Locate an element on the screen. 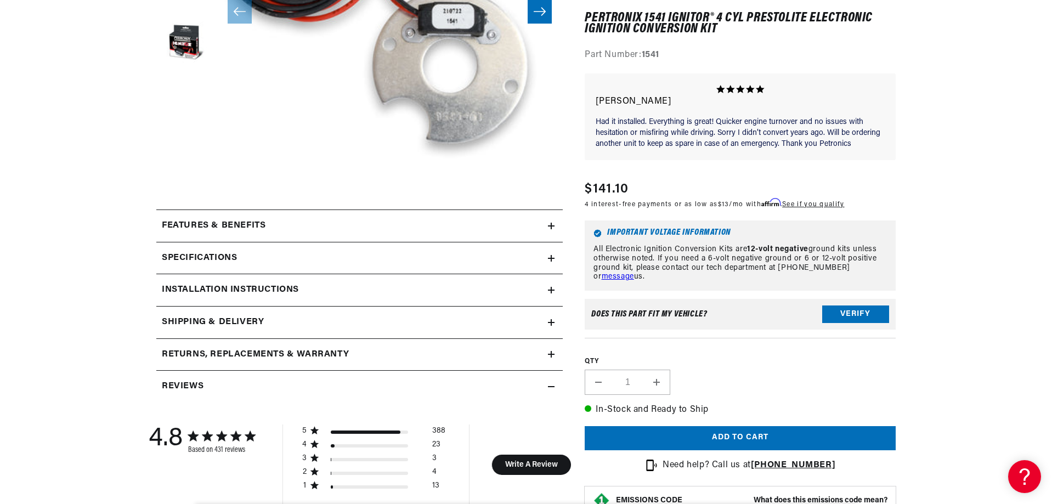  div: 2 is located at coordinates (304, 472).